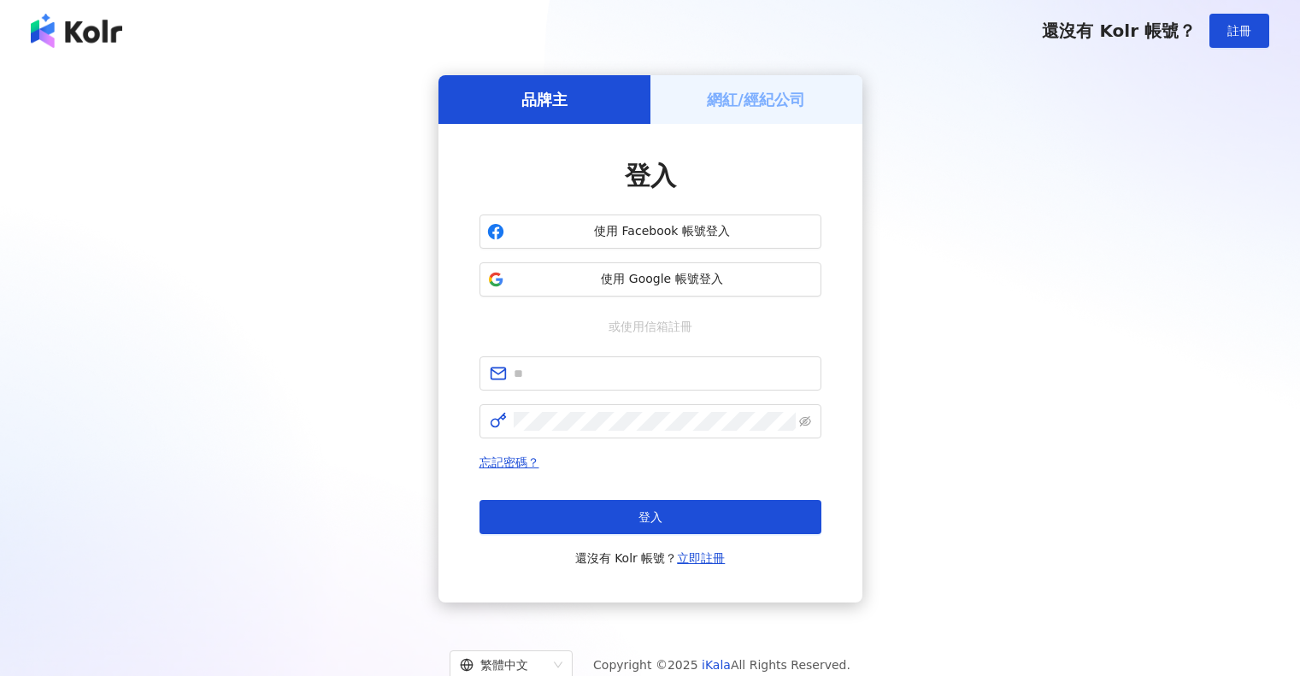 The image size is (1300, 676). I want to click on span: 使用 Google 帳號登入, so click(663, 280).